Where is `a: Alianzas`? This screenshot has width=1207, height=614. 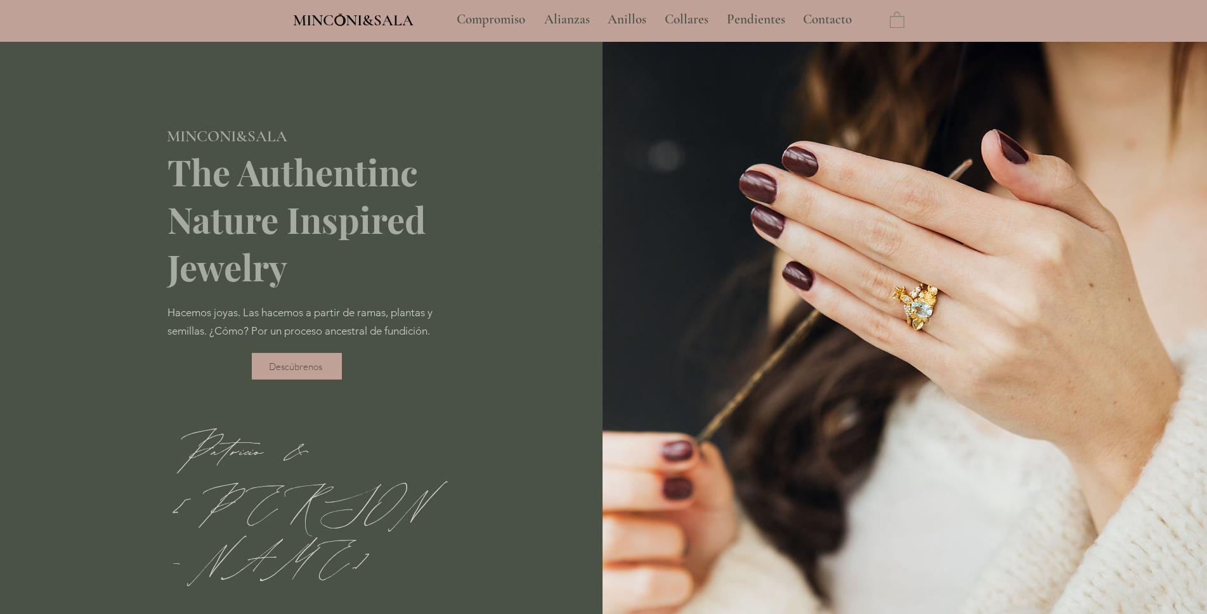 a: Alianzas is located at coordinates (566, 20).